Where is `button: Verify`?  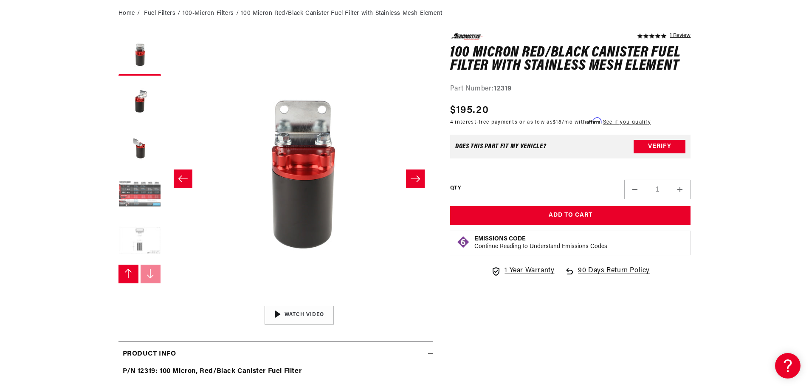
button: Verify is located at coordinates (659, 146).